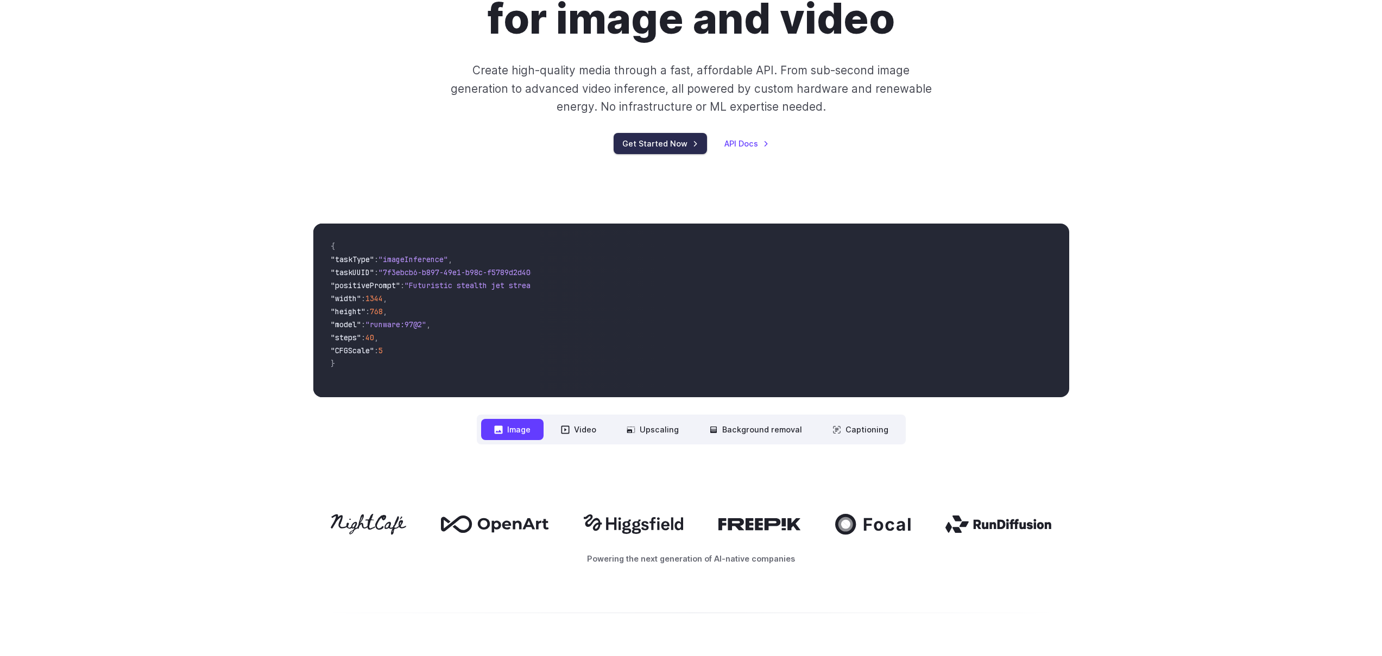 The width and height of the screenshot is (1382, 656). What do you see at coordinates (690, 88) in the screenshot?
I see `p: Create high-quality media through a fast, affordable API. From sub-second image generation to adv...` at bounding box center [690, 88].